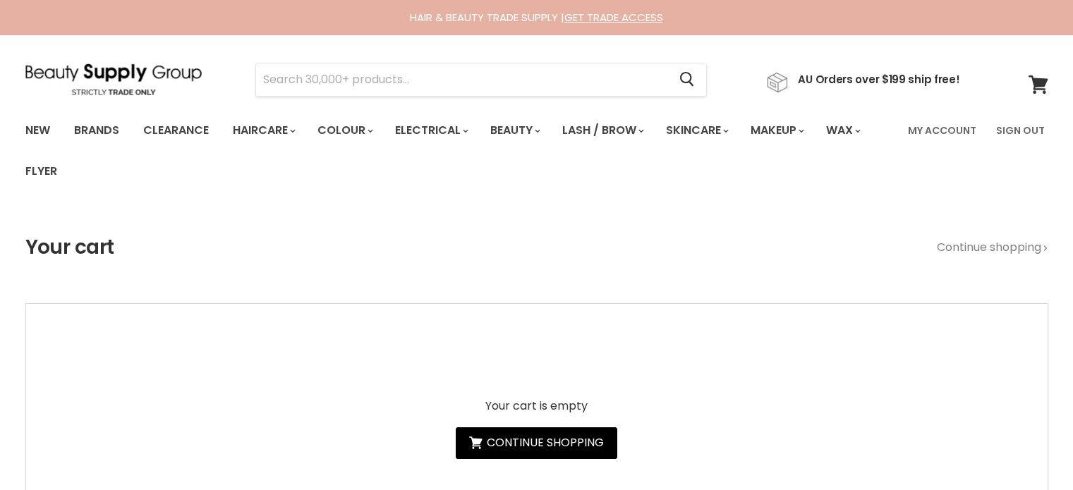 The width and height of the screenshot is (1073, 490). I want to click on a: Lash / Brow, so click(602, 131).